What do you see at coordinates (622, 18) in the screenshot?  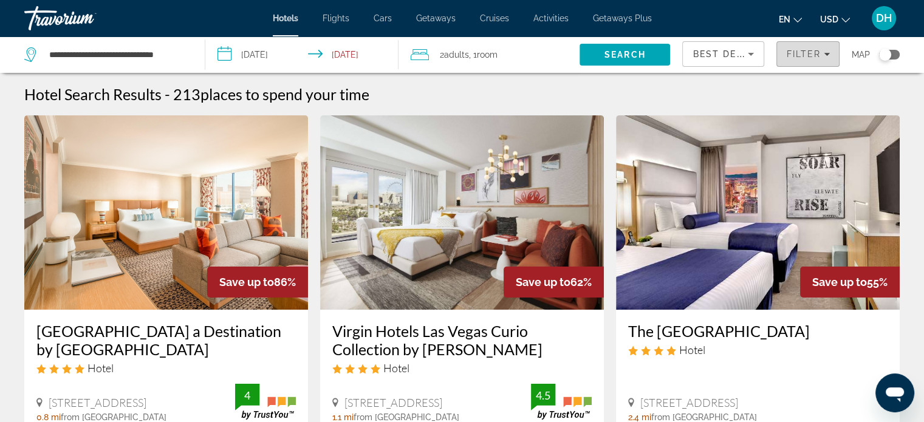 I see `a: Getaways Plus` at bounding box center [622, 18].